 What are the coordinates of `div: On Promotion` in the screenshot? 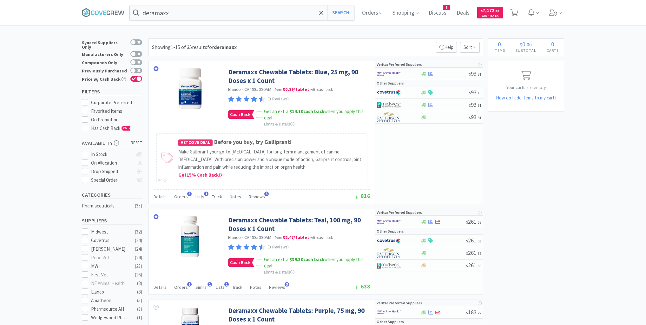 It's located at (117, 120).